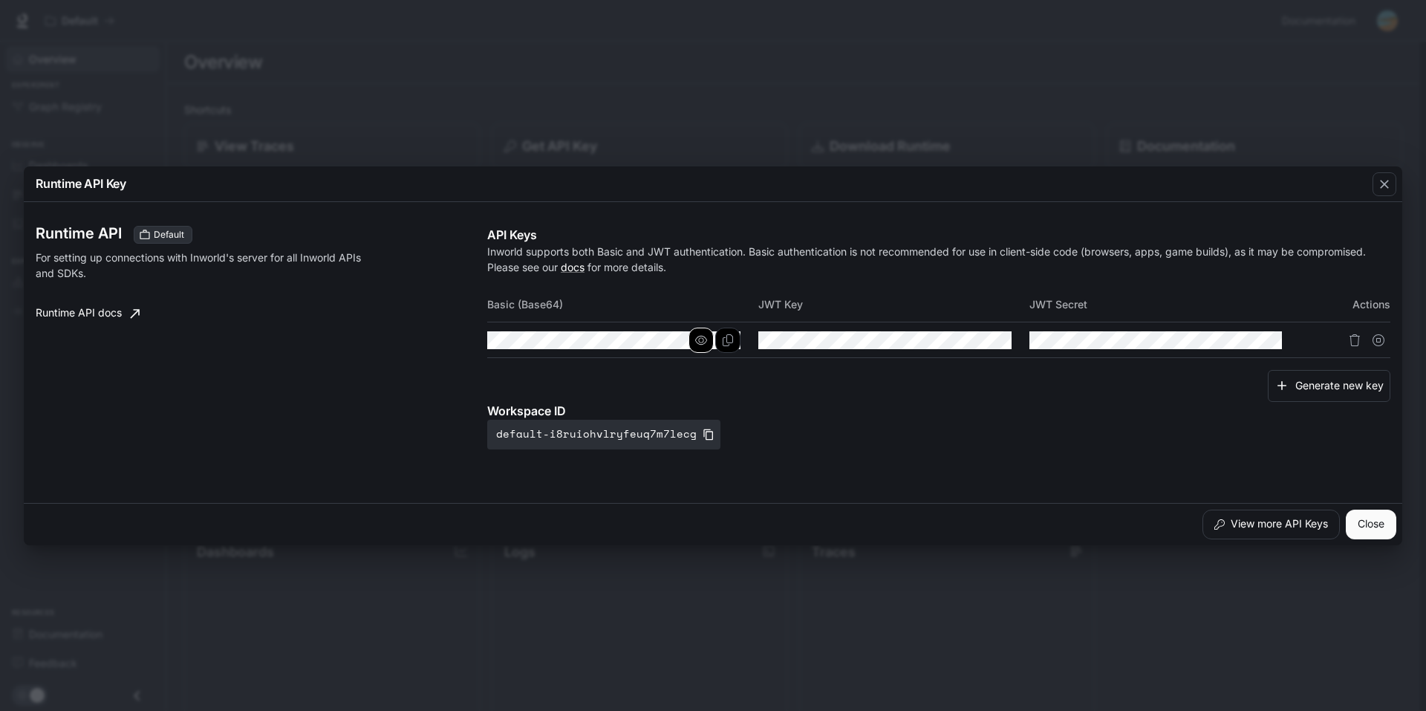  Describe the element at coordinates (1165, 305) in the screenshot. I see `th: JWT Secret` at that location.